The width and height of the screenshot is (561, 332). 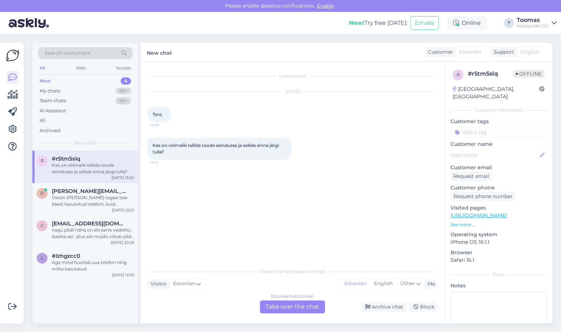 I want to click on a: ToomasMobipunkt OÜ, so click(x=537, y=23).